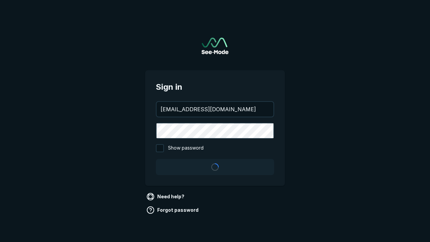  Describe the element at coordinates (215, 87) in the screenshot. I see `span: Sign in` at that location.